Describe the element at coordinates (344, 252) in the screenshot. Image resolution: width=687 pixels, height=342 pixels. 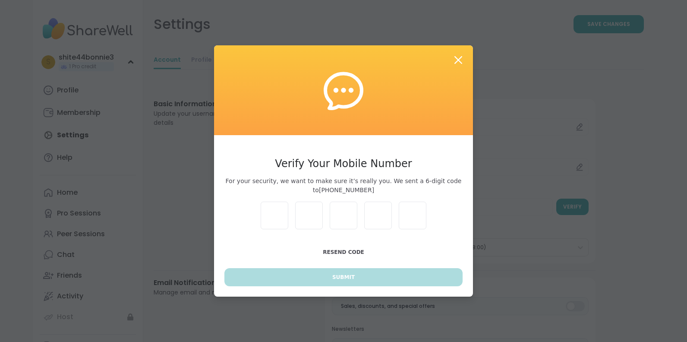
I see `button: Resend Code` at that location.